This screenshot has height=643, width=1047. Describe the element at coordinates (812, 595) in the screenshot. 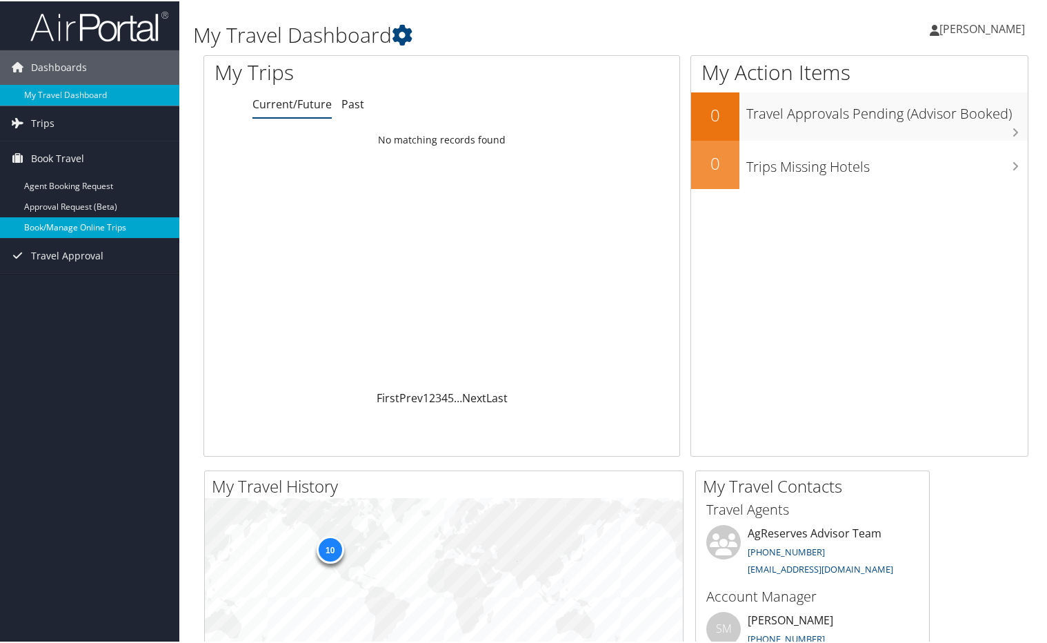

I see `h3: Account Manager` at that location.